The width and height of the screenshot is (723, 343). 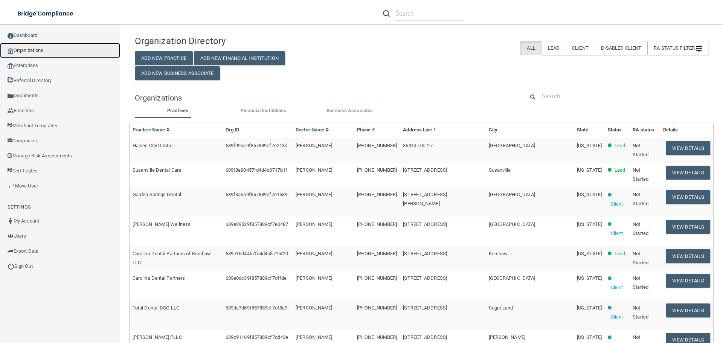 What do you see at coordinates (226, 41) in the screenshot?
I see `h4: Organization Directory` at bounding box center [226, 41].